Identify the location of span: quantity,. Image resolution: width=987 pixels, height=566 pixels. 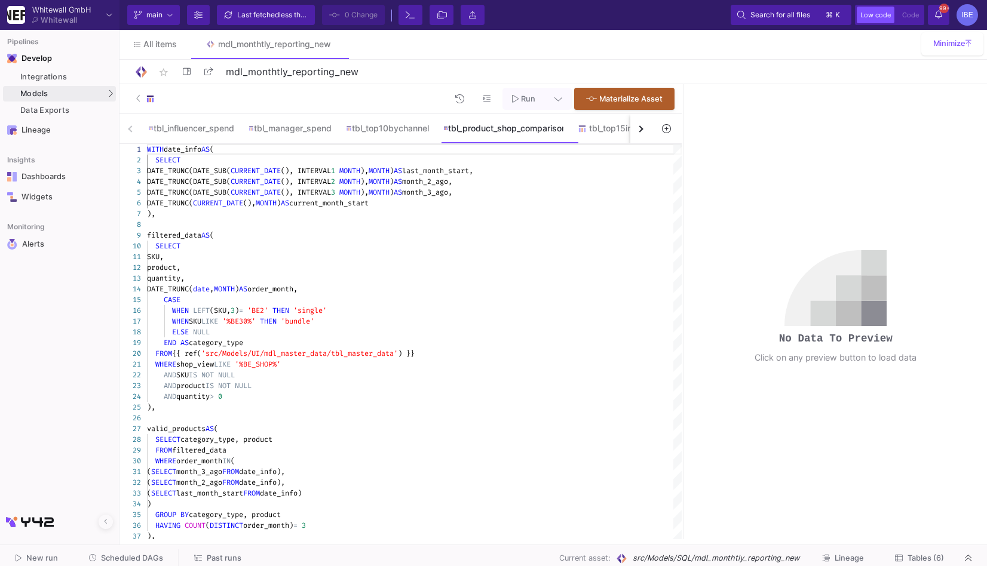
(165, 278).